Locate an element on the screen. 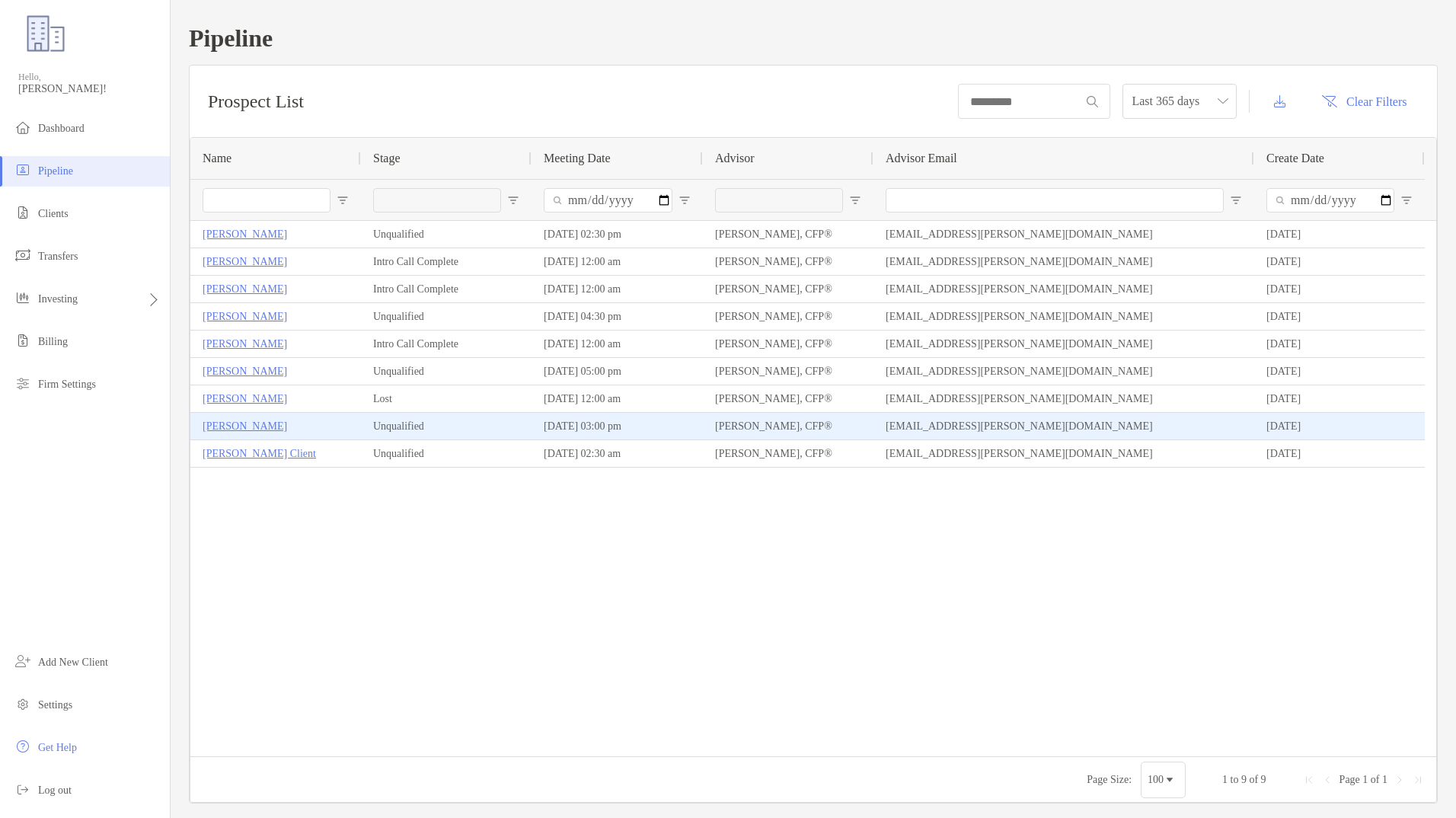  input: Create Date Filter Input is located at coordinates (1330, 200).